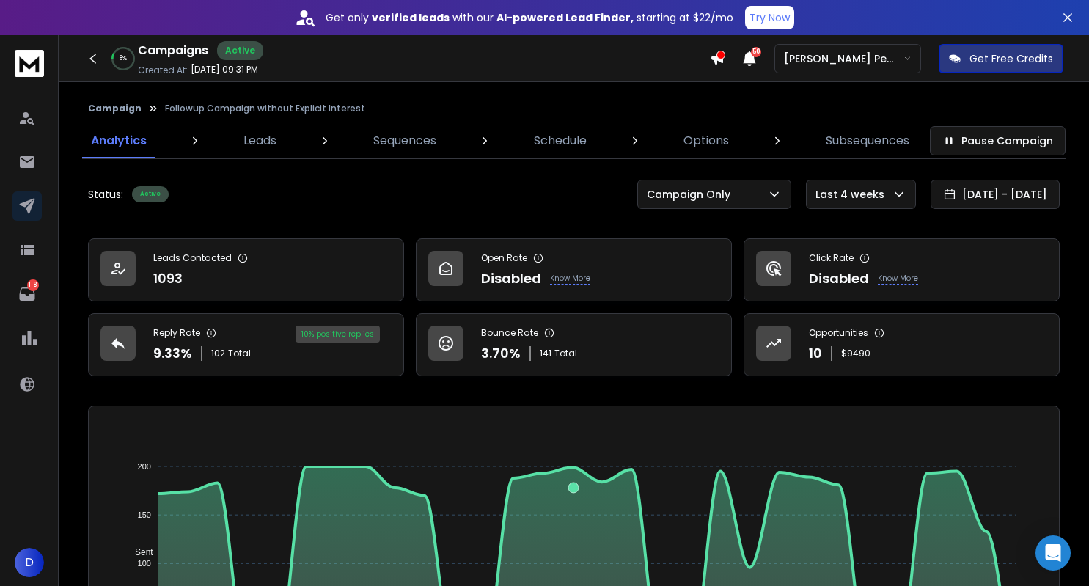  What do you see at coordinates (119, 141) in the screenshot?
I see `p: Analytics` at bounding box center [119, 141].